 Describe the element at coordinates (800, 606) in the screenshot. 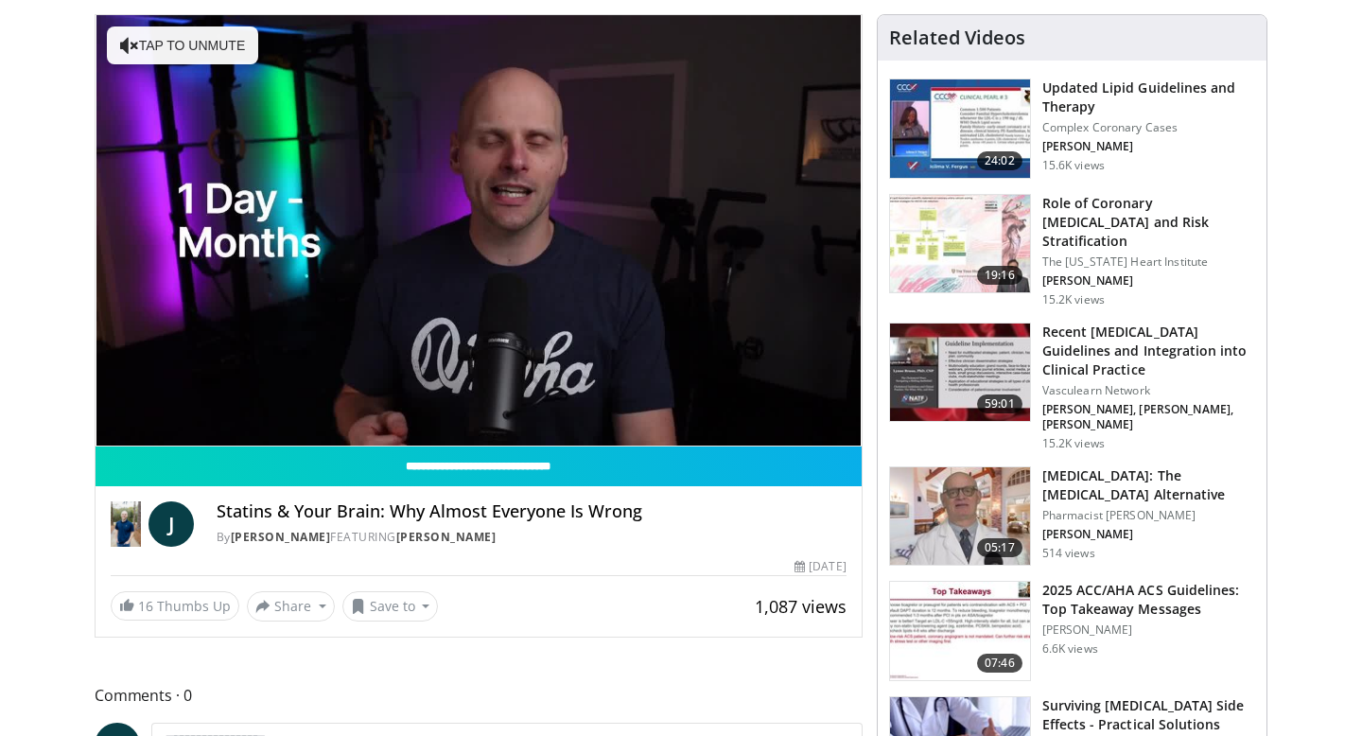

I see `span: 1,087 views` at that location.